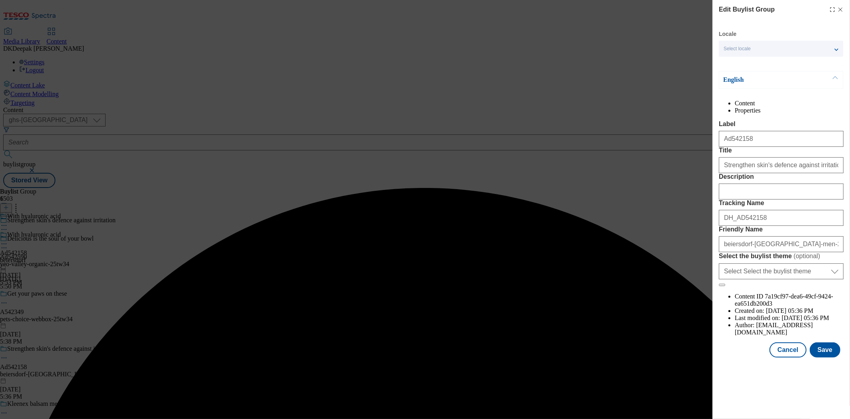 This screenshot has height=419, width=850. Describe the element at coordinates (781, 191) in the screenshot. I see `input: Enter Description` at that location.